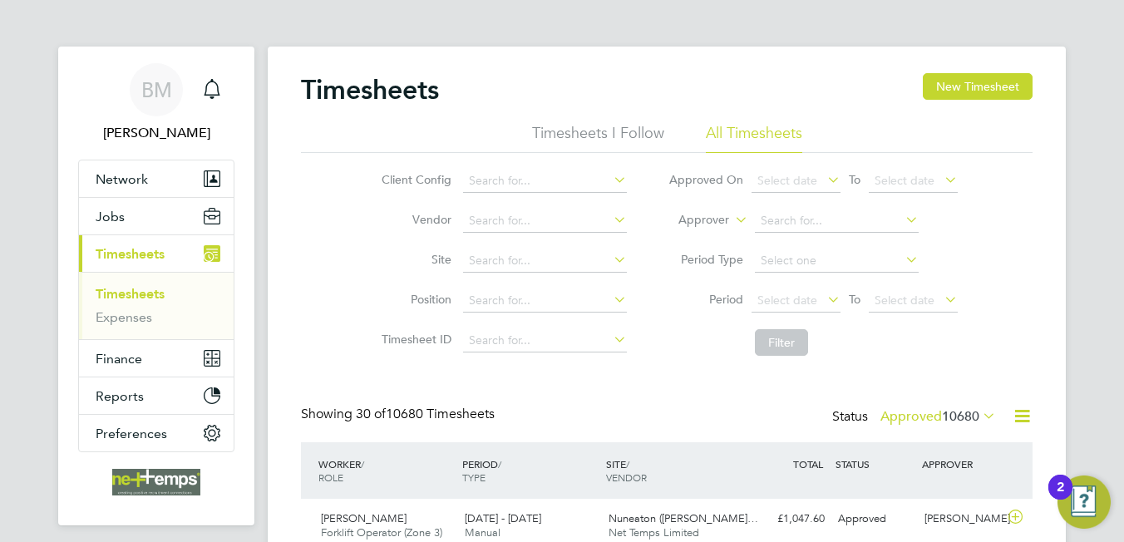 The height and width of the screenshot is (542, 1124). What do you see at coordinates (978, 86) in the screenshot?
I see `button: New Timesheet` at bounding box center [978, 86].